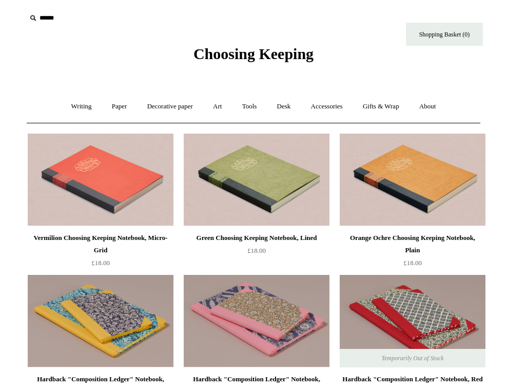 Image resolution: width=507 pixels, height=389 pixels. Describe the element at coordinates (413, 321) in the screenshot. I see `a: Hardback "Composition Ledger" Notebook, Red Spine Hardback "Composition Ledger" Notebook, Red Spi...` at that location.